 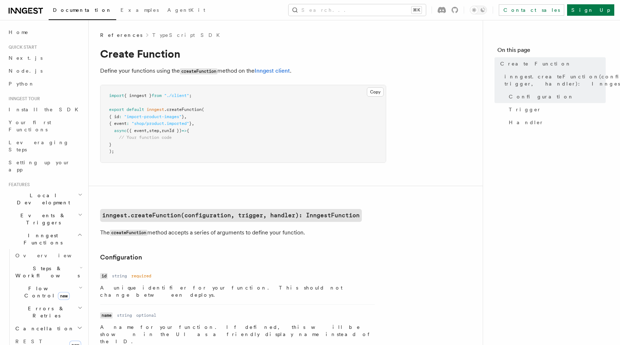 I want to click on kbd: ⌘K, so click(x=417, y=10).